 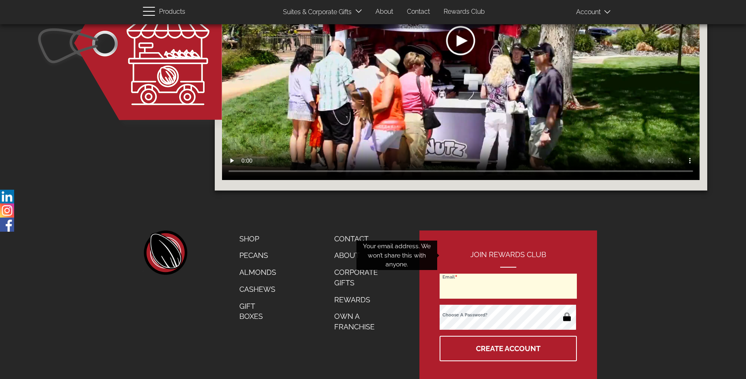 I want to click on h2: Join Rewards Club, so click(x=509, y=259).